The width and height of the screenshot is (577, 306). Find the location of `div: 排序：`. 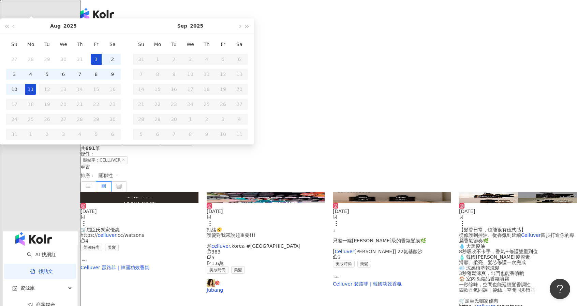

div: 排序： is located at coordinates (329, 176).